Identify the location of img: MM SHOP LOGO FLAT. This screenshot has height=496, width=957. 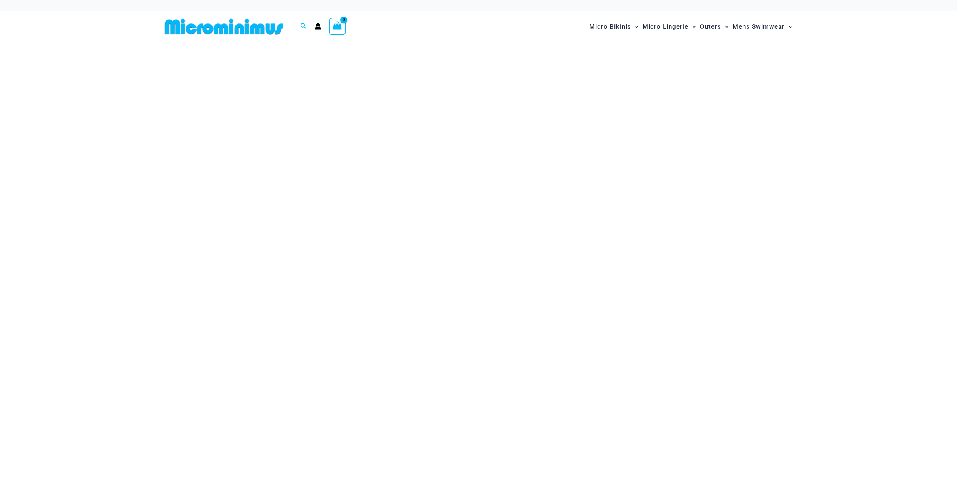
(224, 26).